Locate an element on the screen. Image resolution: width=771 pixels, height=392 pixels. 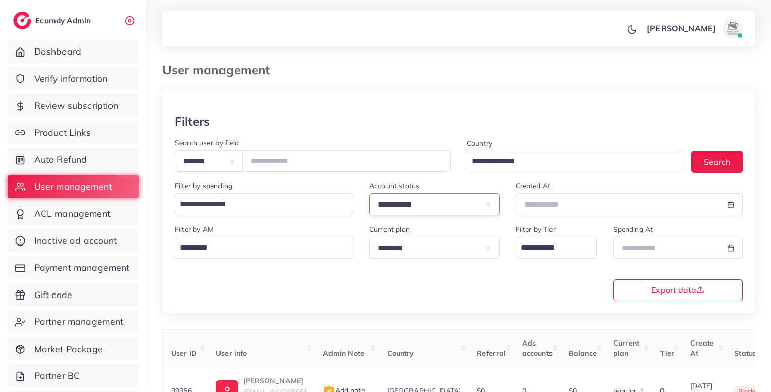
span: Ads accounts is located at coordinates (538, 348).